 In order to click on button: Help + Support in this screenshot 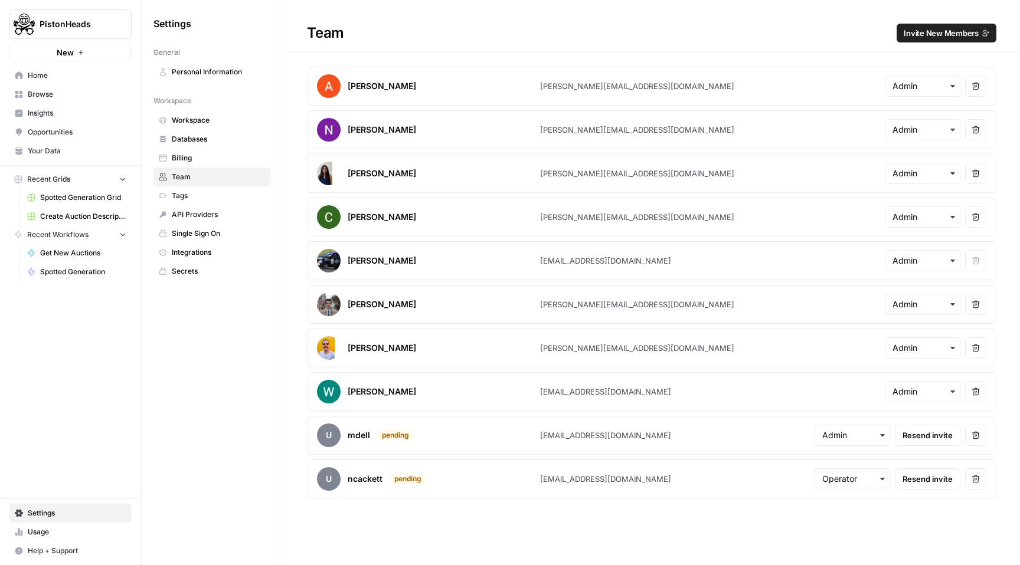, I will do `click(70, 551)`.